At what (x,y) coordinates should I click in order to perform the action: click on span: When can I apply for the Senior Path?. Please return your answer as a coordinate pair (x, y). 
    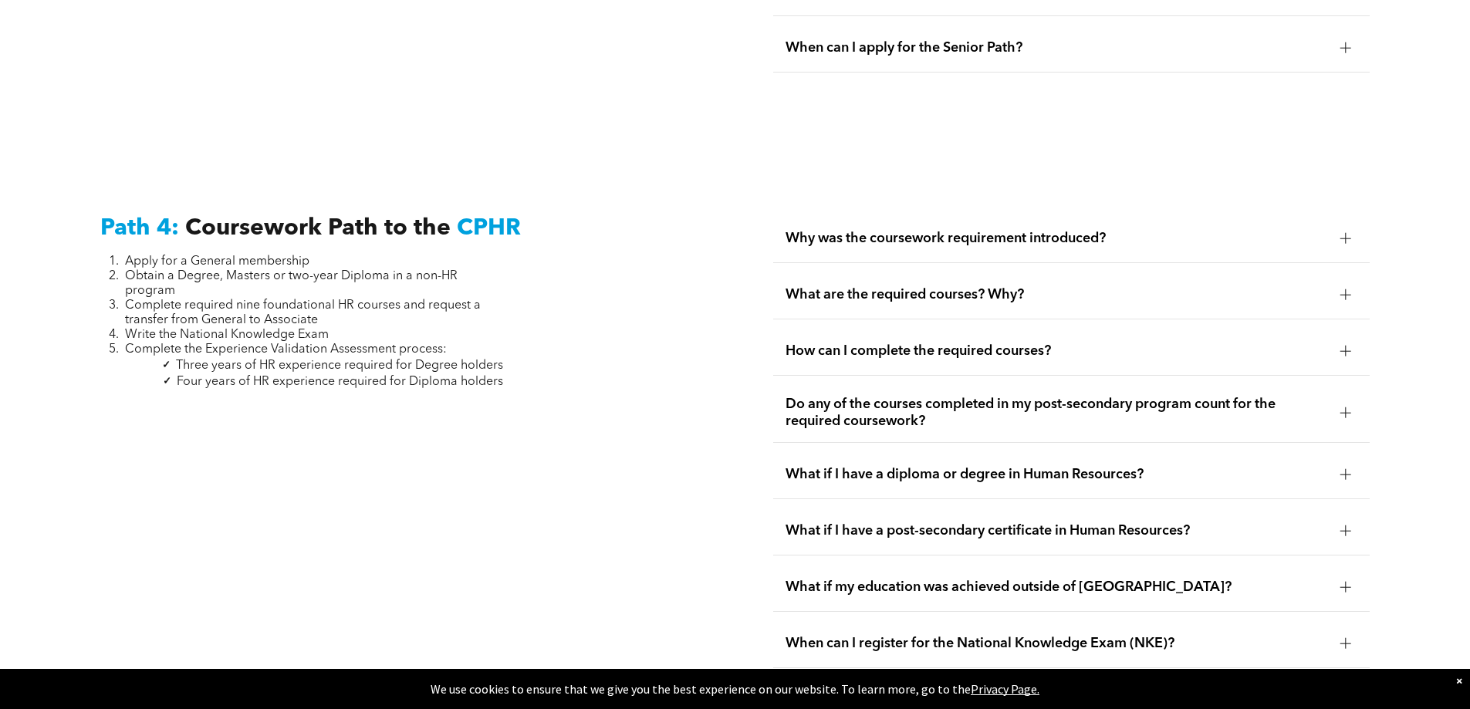
    Looking at the image, I should click on (1056, 48).